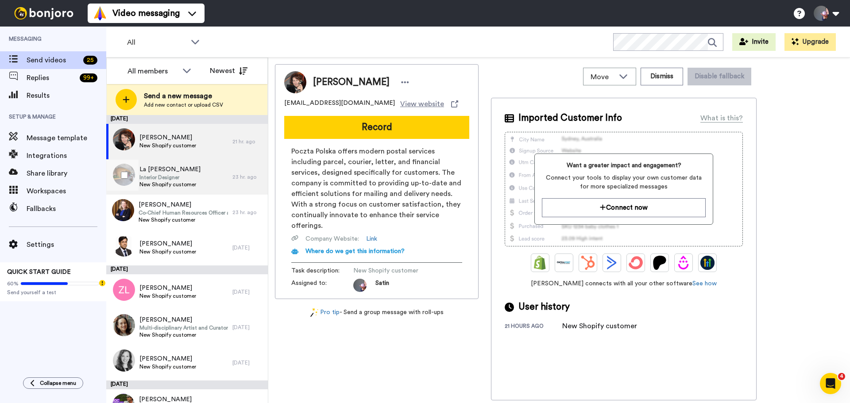  What do you see at coordinates (754, 42) in the screenshot?
I see `a: Invite` at bounding box center [754, 42].